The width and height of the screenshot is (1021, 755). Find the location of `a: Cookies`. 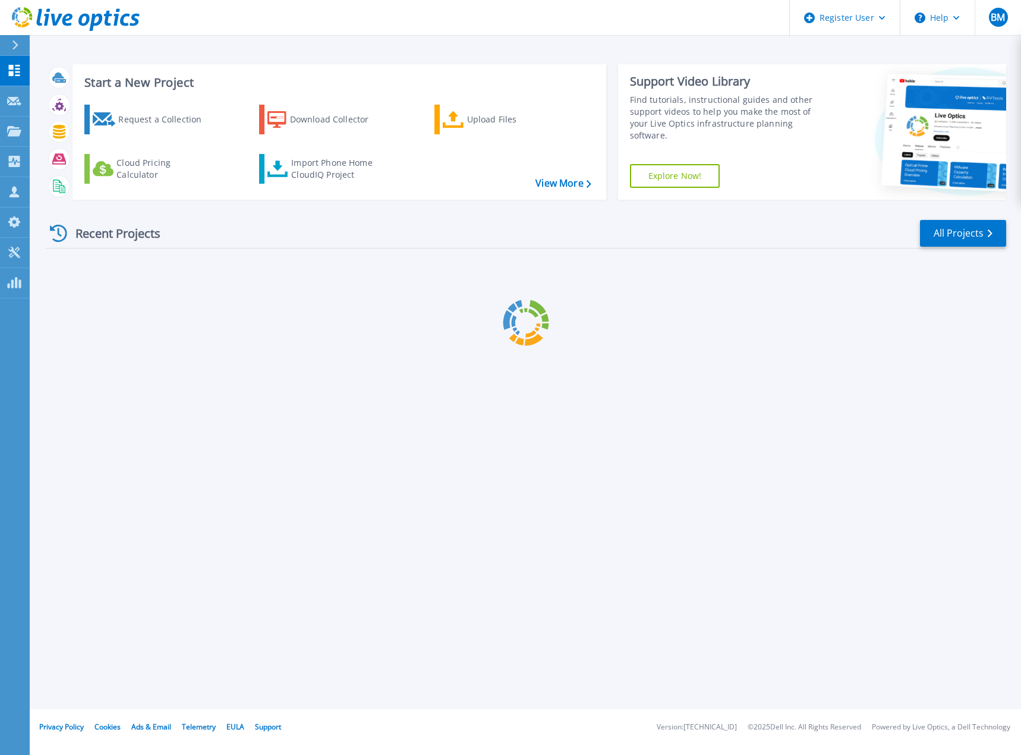

a: Cookies is located at coordinates (108, 726).